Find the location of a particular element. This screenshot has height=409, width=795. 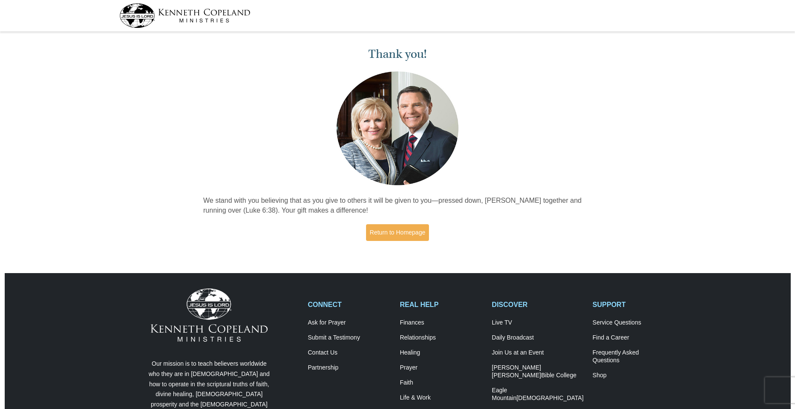

h2: DISCOVER is located at coordinates (538, 304).